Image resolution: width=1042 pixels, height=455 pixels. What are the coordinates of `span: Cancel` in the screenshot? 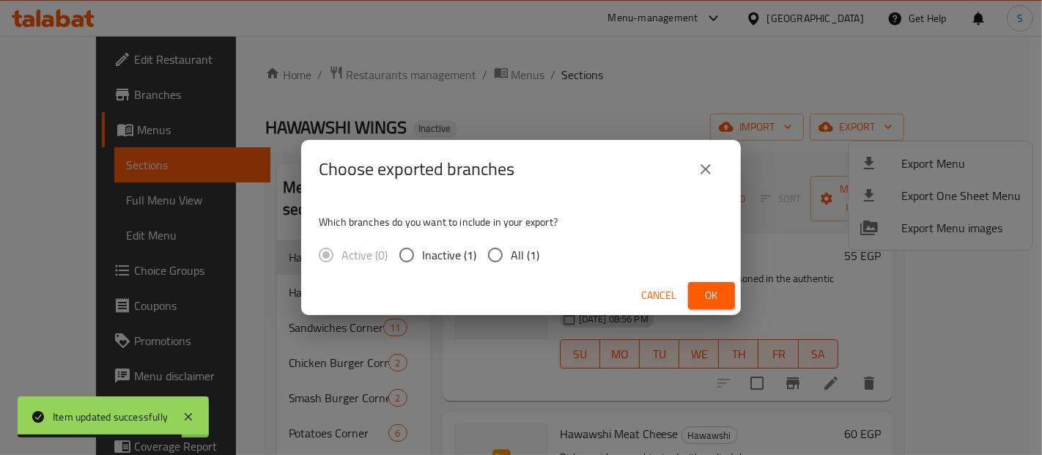 It's located at (659, 295).